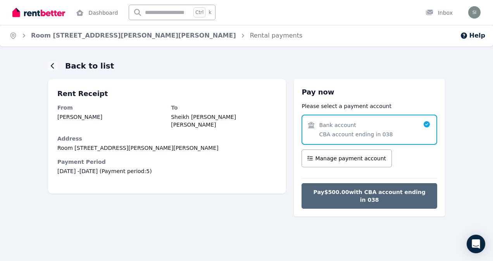 The height and width of the screenshot is (261, 493). Describe the element at coordinates (476, 244) in the screenshot. I see `div: Open Intercom Messenger` at that location.